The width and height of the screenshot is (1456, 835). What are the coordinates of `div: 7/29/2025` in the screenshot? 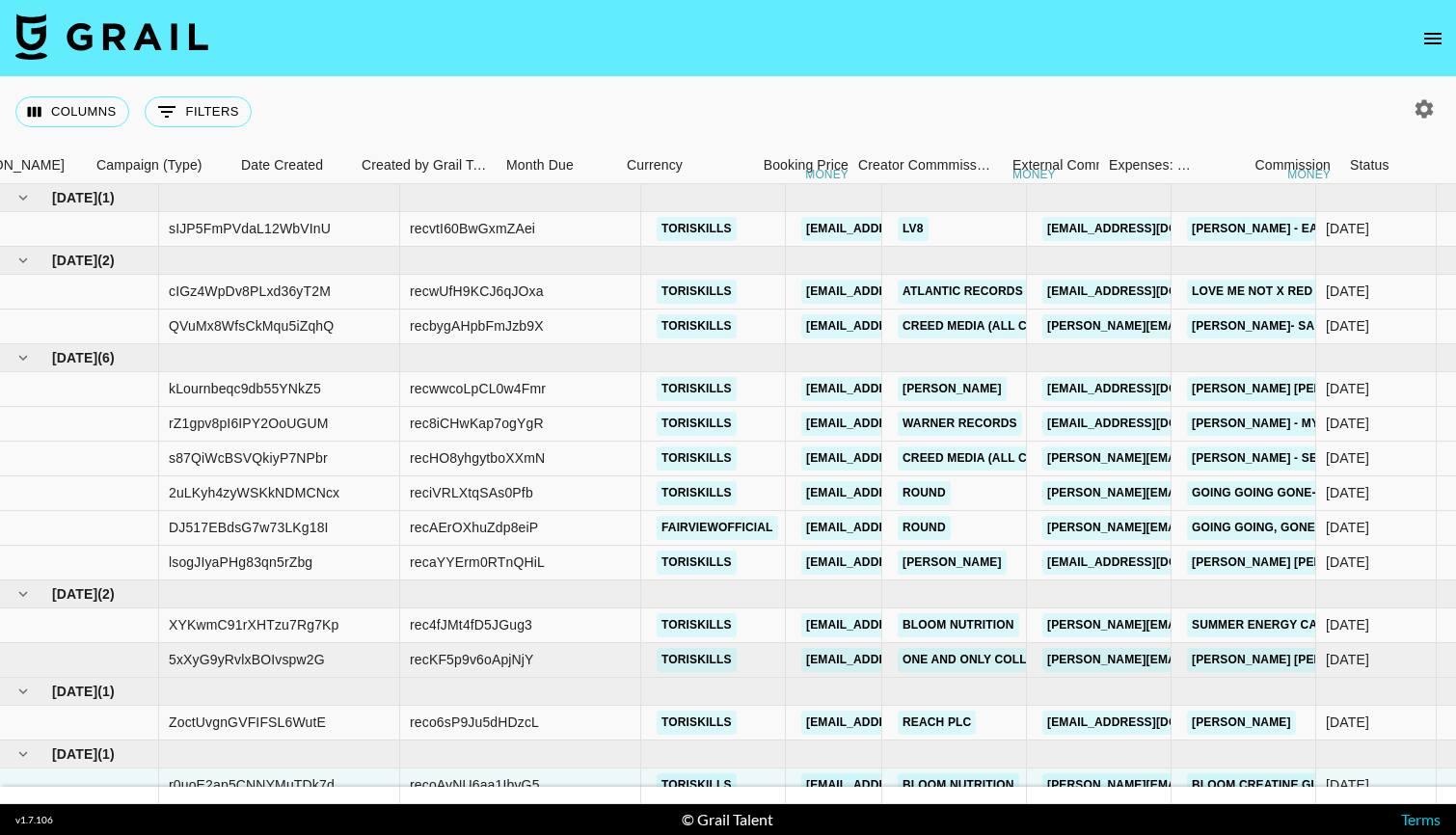 It's located at (1347, 423).